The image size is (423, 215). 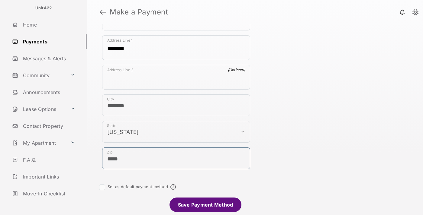 What do you see at coordinates (48, 126) in the screenshot?
I see `a: Contact Property` at bounding box center [48, 126].